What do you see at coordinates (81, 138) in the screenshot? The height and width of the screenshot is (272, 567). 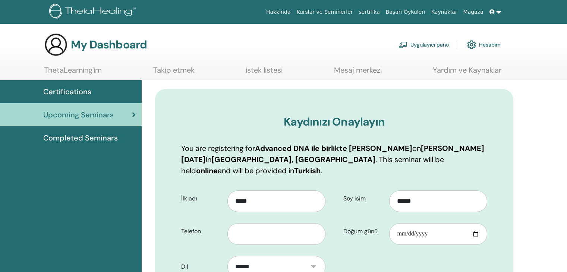 I see `span: Completed Seminars` at bounding box center [81, 138].